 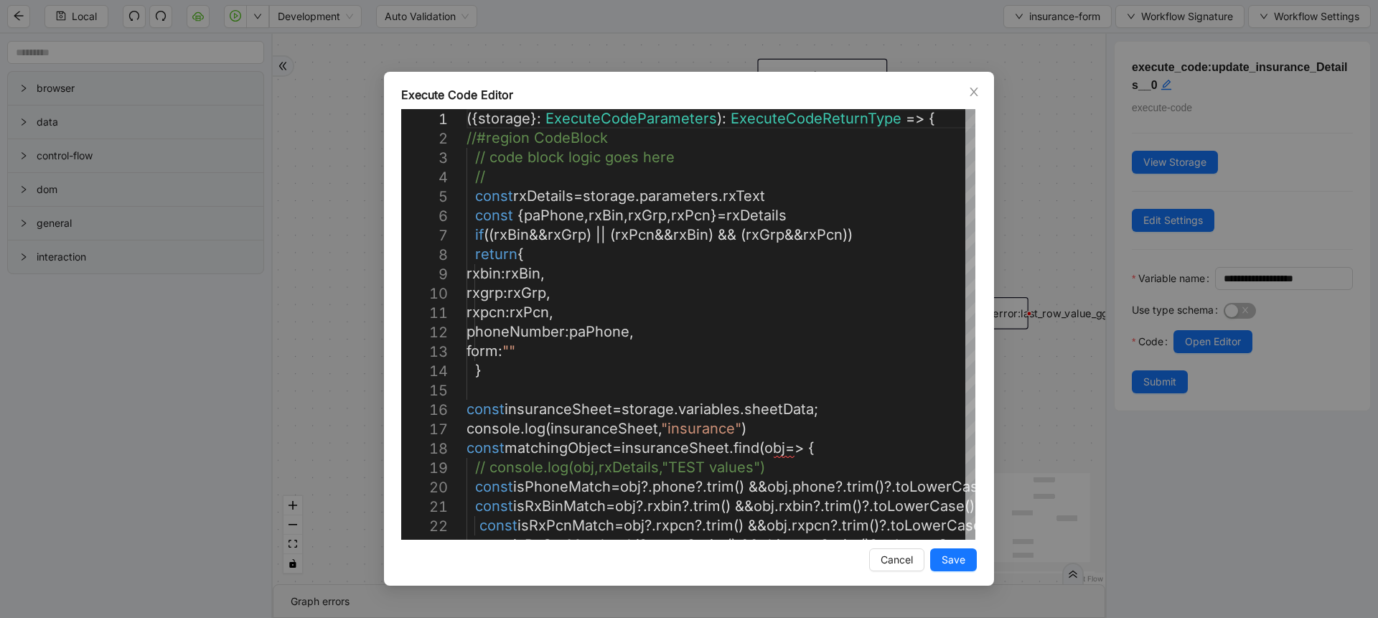 I want to click on span: rxBin, so click(x=606, y=215).